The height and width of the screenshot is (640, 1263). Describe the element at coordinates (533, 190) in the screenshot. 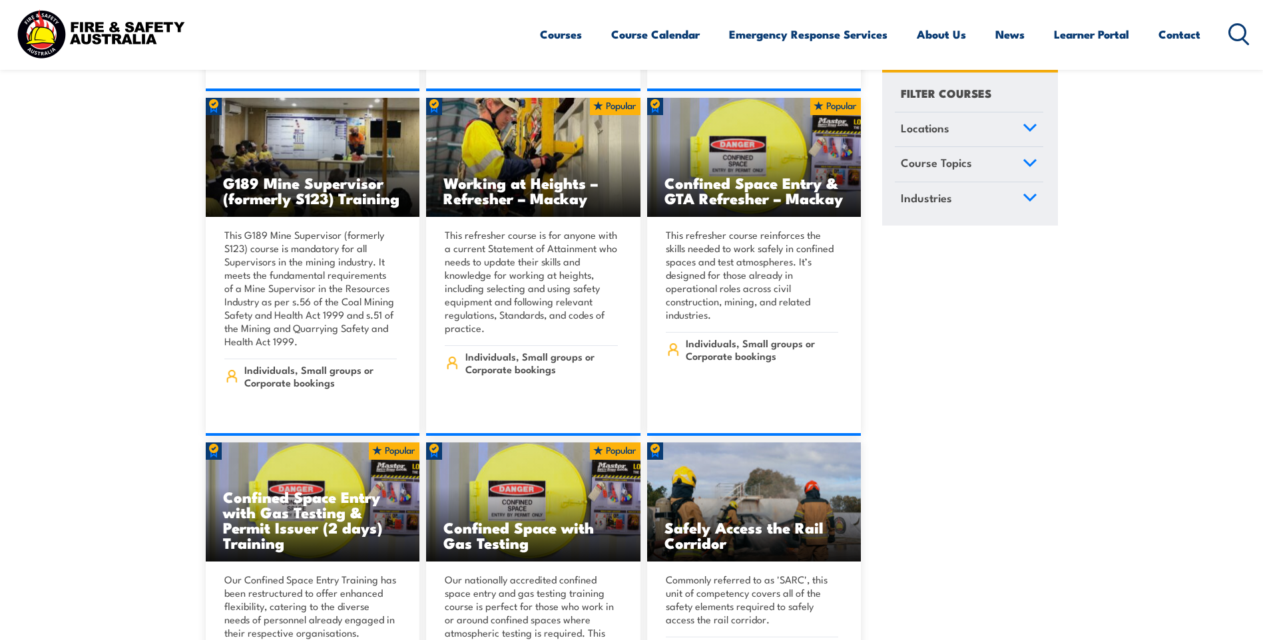

I see `h3: Working at Heights – Refresher – Mackay` at that location.